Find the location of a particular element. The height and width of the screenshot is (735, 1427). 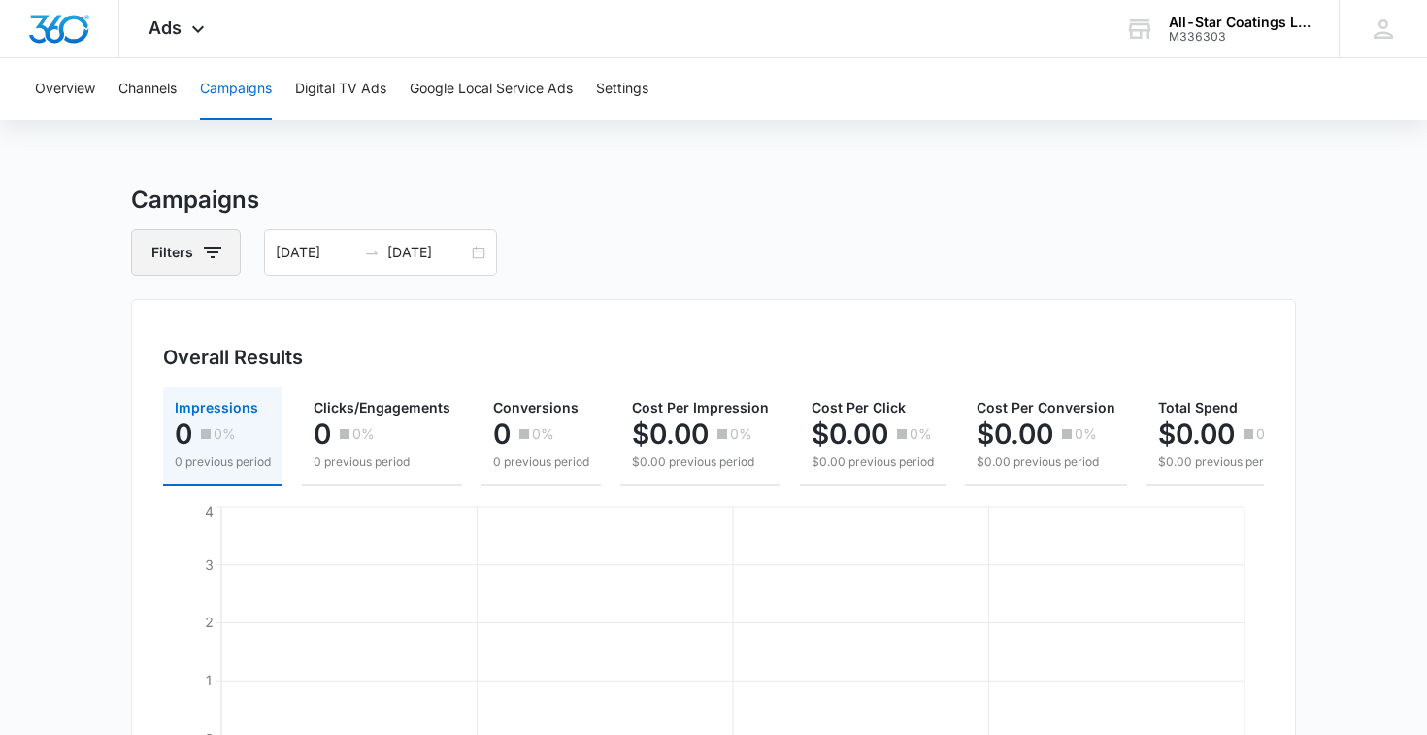

span: Cost Per Impression is located at coordinates (700, 407).